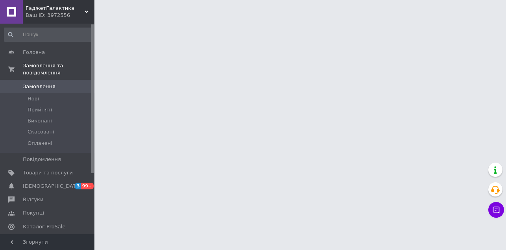 The width and height of the screenshot is (506, 250). I want to click on span: Замовлення, so click(39, 86).